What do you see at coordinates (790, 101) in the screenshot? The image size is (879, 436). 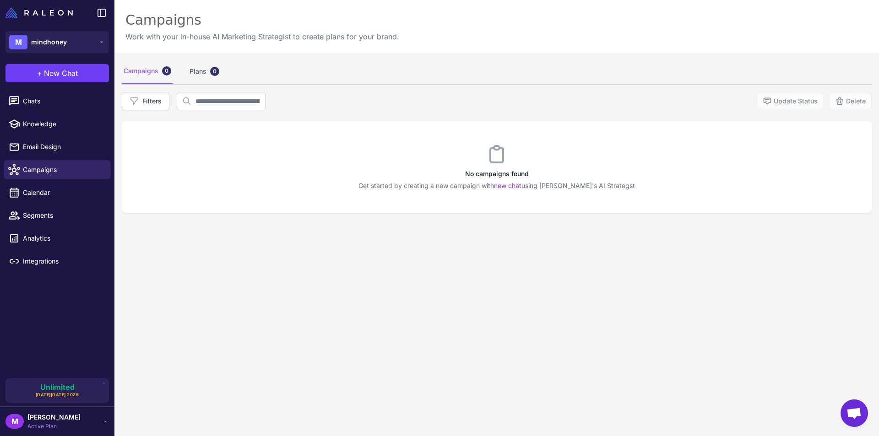 I see `button: Update Status` at bounding box center [790, 101].